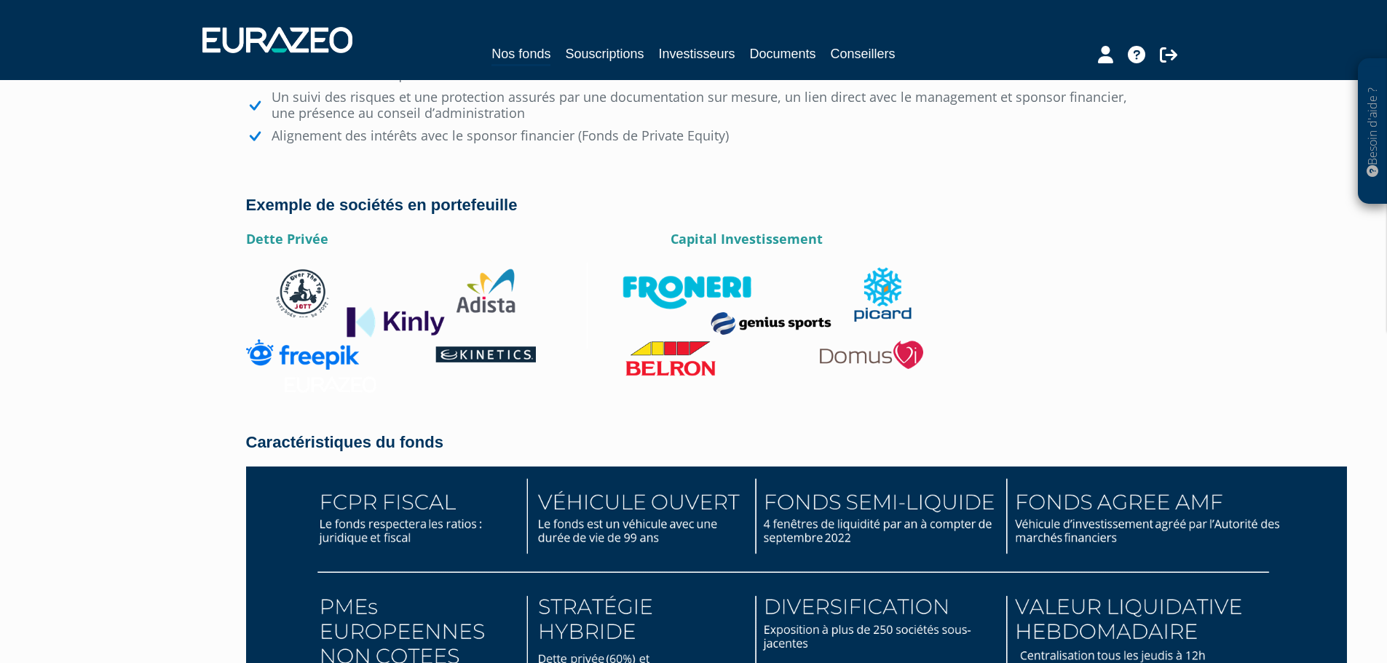 This screenshot has height=663, width=1387. Describe the element at coordinates (694, 136) in the screenshot. I see `li: Alignement des intérêts avec le sponsor financier (Fonds de Private Equity)` at that location.